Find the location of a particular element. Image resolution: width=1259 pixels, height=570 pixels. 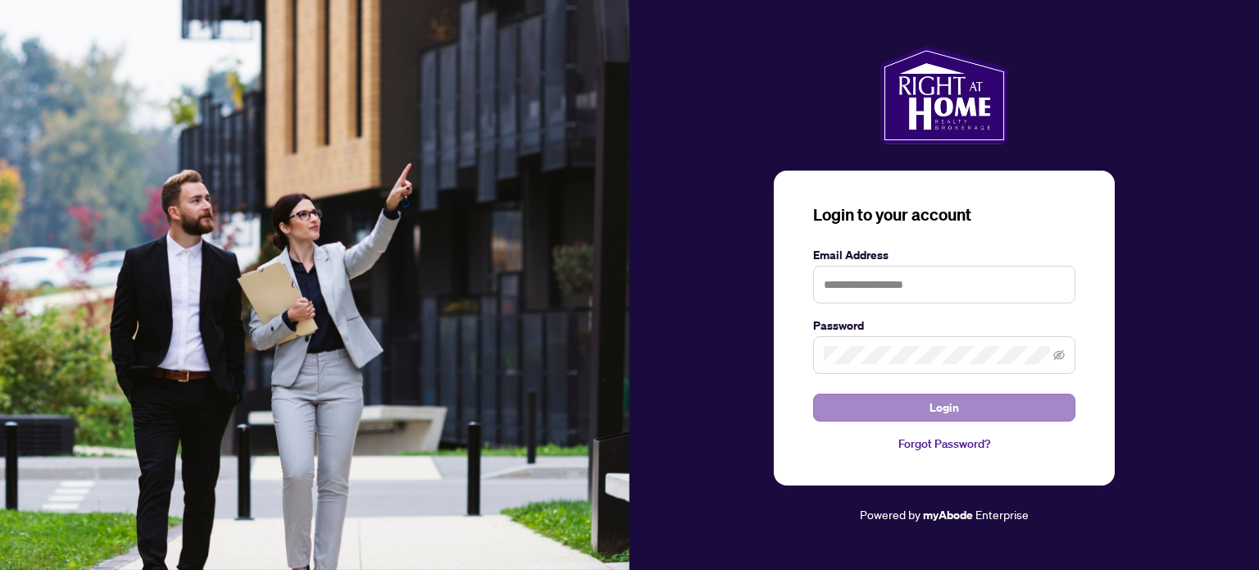

span: Login is located at coordinates (944, 407).